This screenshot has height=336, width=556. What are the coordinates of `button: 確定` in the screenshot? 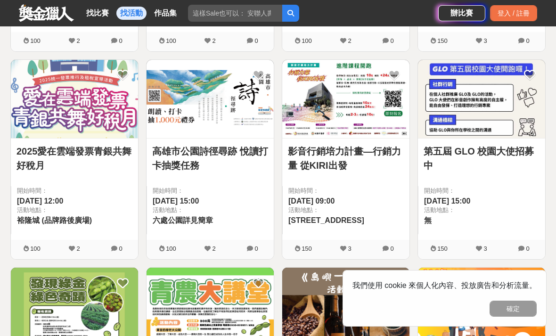 It's located at (513, 309).